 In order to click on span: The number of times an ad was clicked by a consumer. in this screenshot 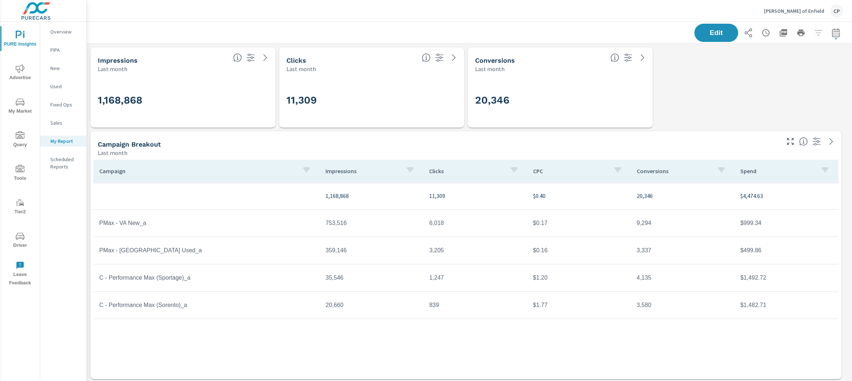, I will do `click(426, 58)`.